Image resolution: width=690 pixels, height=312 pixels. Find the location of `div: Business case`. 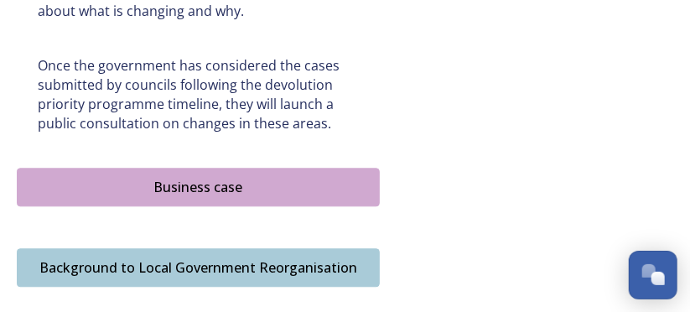

div: Business case is located at coordinates (198, 187).